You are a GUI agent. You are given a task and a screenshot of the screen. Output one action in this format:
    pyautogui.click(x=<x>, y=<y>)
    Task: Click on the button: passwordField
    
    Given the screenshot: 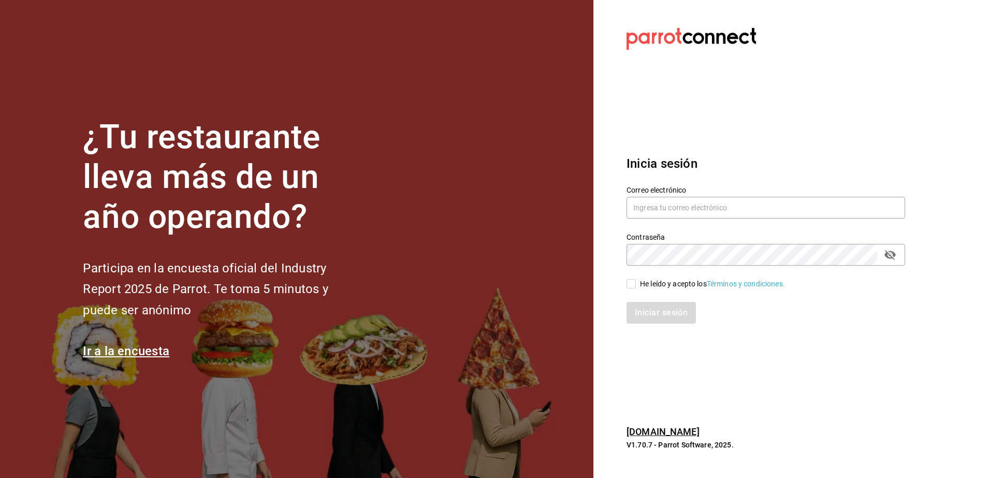 What is the action you would take?
    pyautogui.click(x=890, y=255)
    